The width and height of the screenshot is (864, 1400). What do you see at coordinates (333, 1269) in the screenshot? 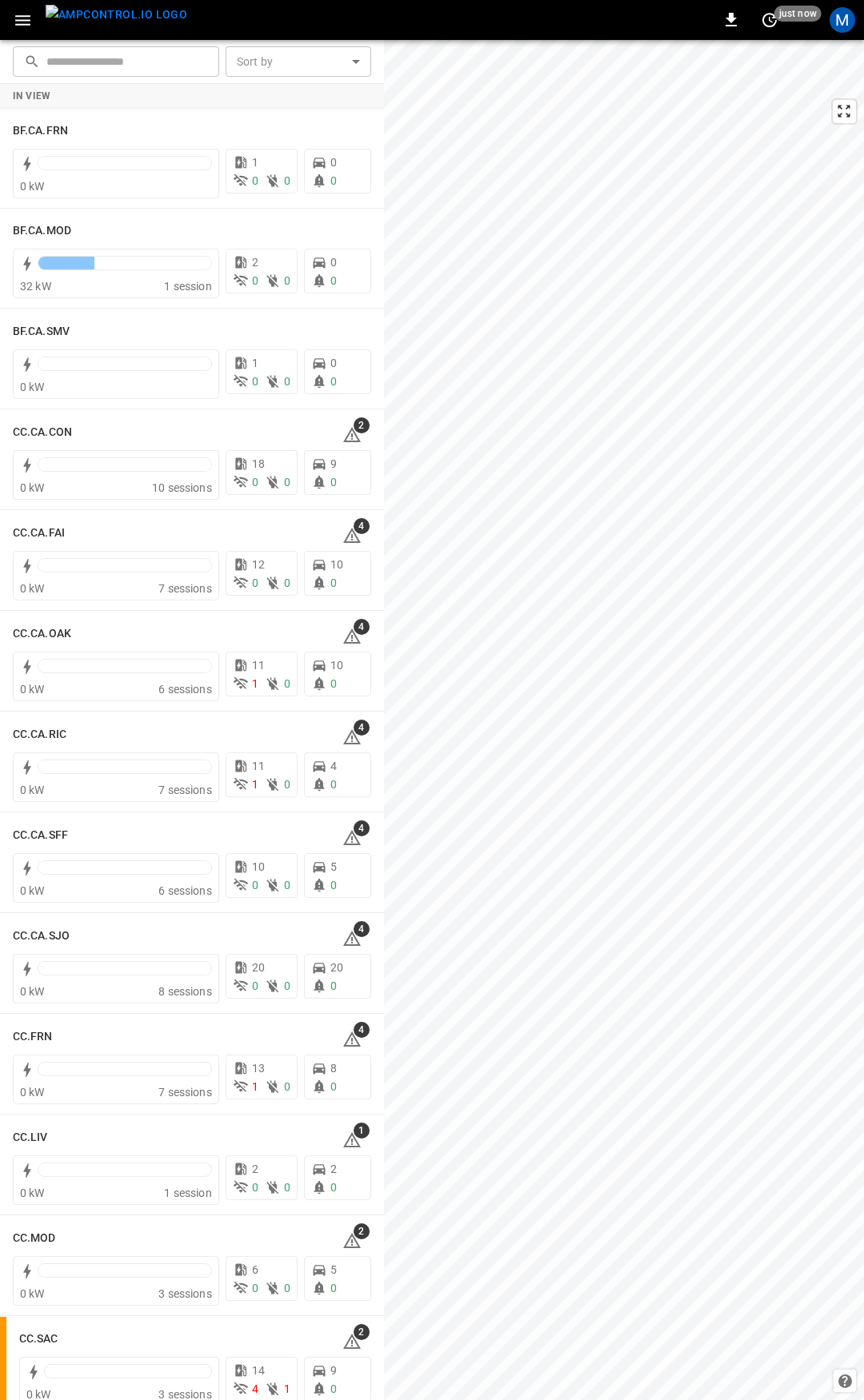
I see `span: 5` at bounding box center [333, 1269].